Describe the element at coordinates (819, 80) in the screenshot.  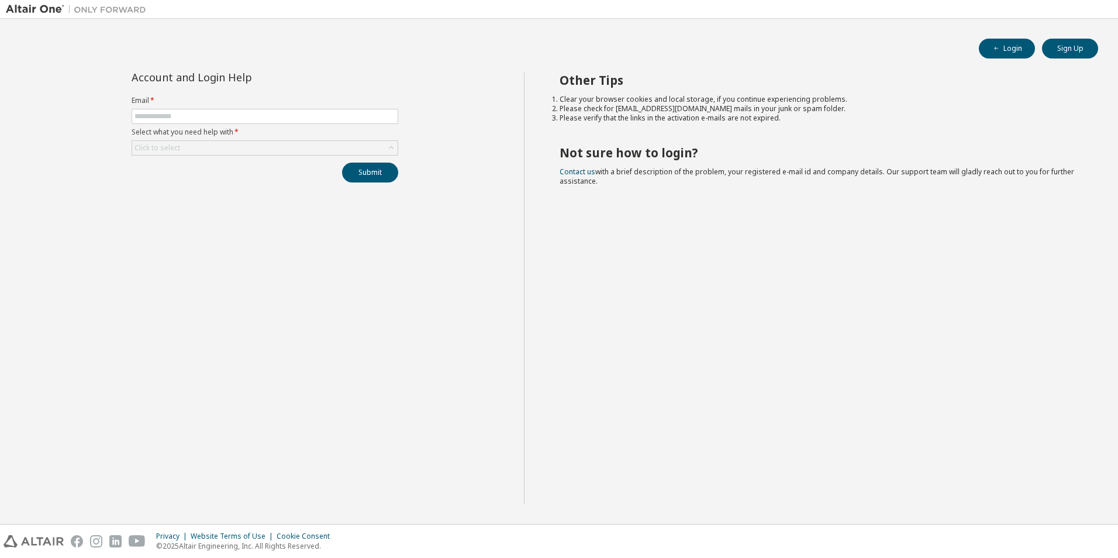
I see `h2: Other Tips` at that location.